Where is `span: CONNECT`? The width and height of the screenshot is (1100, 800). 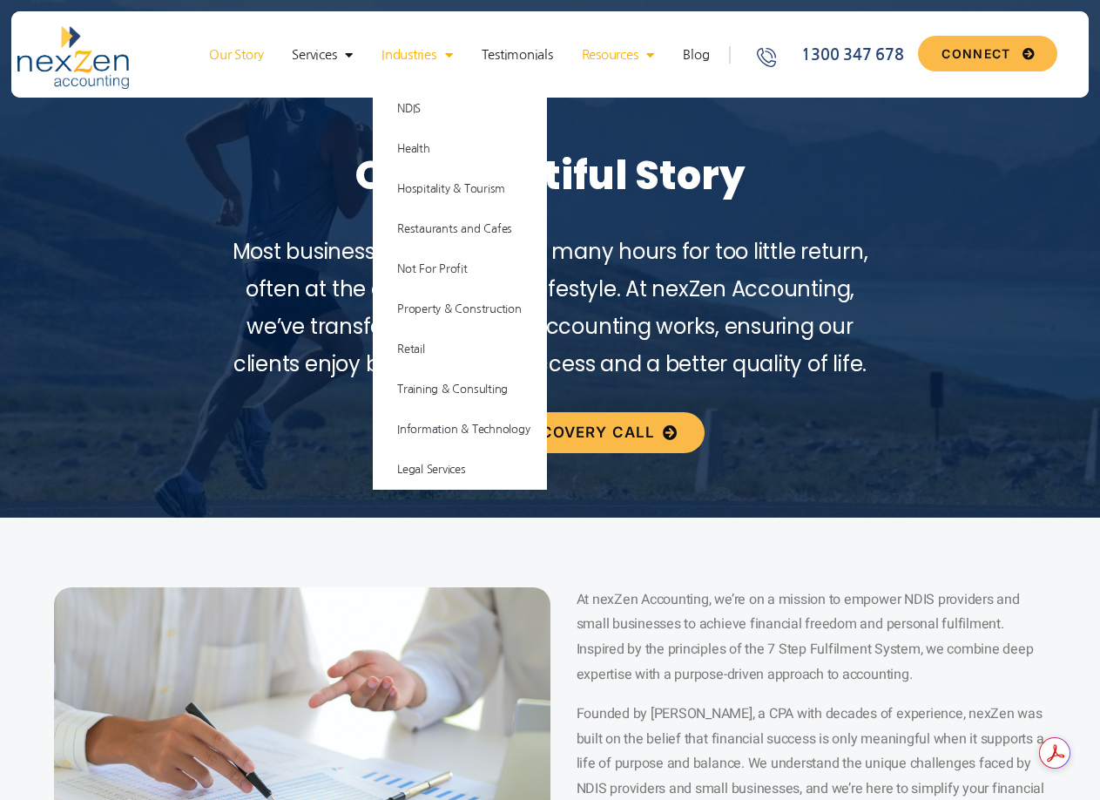
span: CONNECT is located at coordinates (976, 54).